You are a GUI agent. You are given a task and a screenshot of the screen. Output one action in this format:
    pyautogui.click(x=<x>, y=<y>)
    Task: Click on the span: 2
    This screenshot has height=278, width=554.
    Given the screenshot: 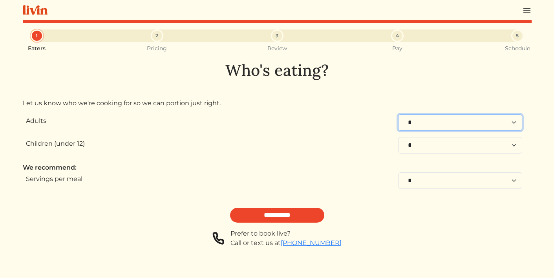 What is the action you would take?
    pyautogui.click(x=157, y=36)
    